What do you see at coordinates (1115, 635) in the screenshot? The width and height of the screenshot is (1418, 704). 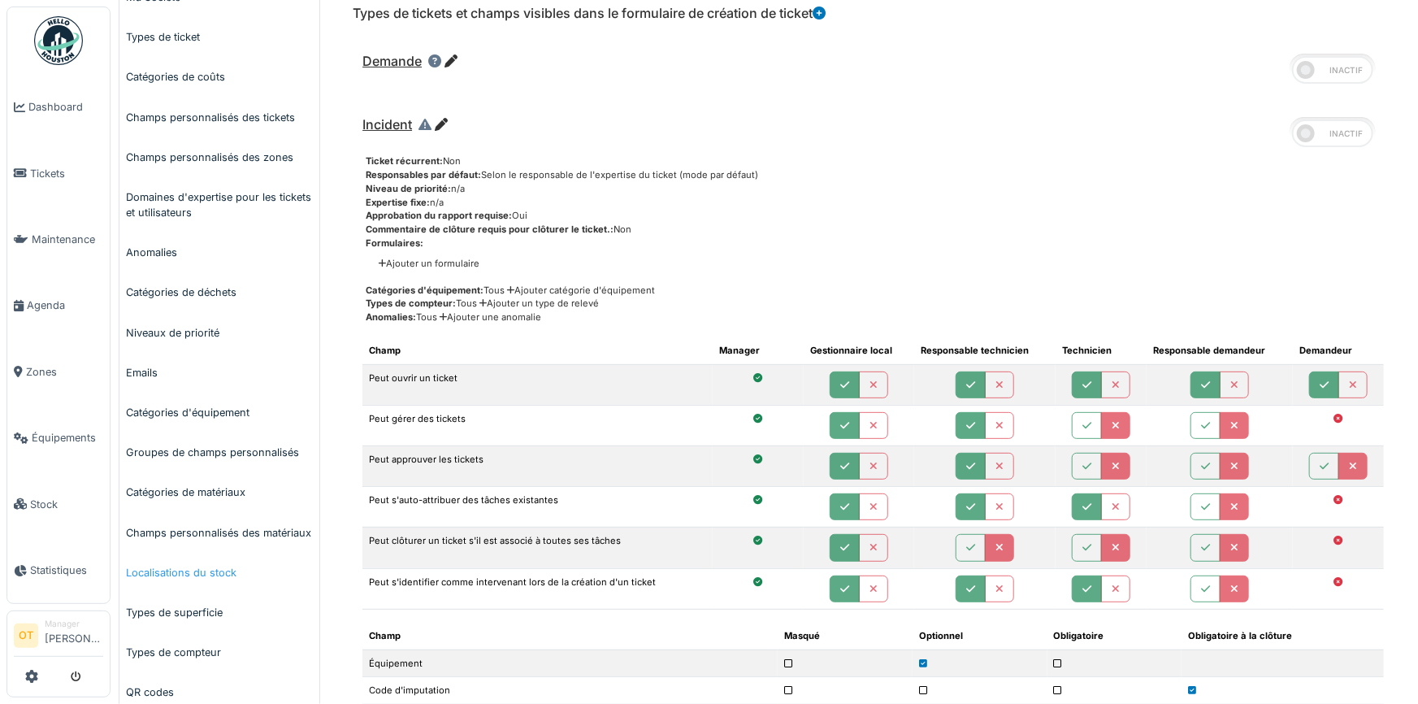 I see `th: Obligatoire` at bounding box center [1115, 635].